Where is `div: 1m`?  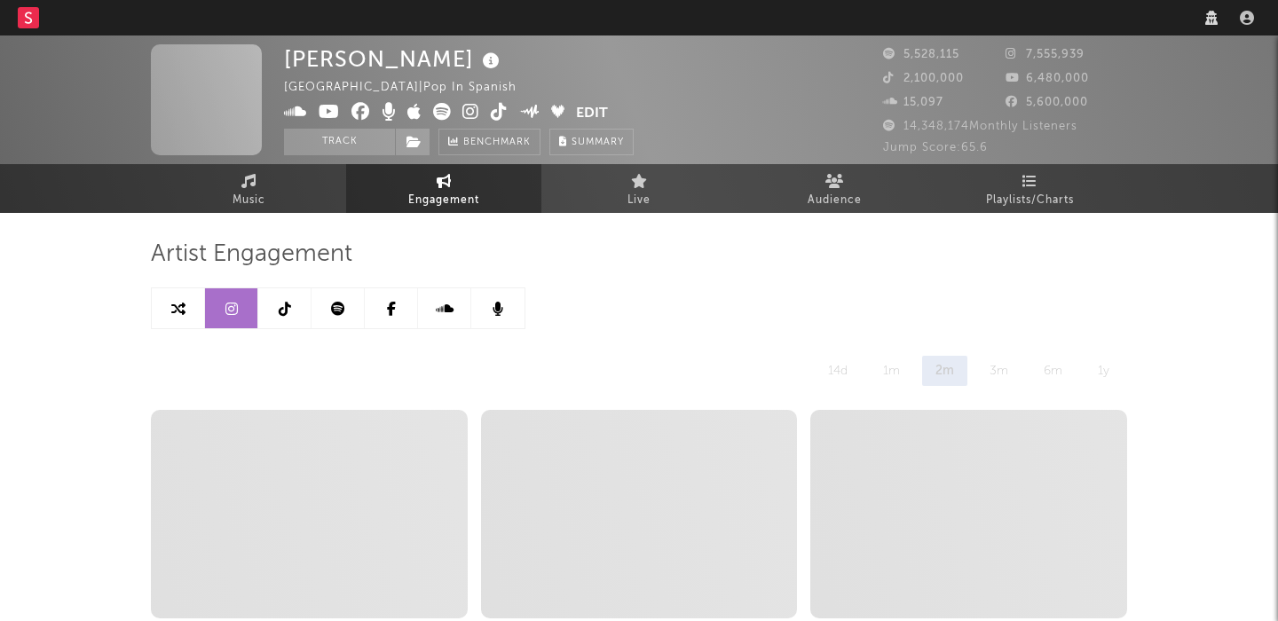 div: 1m is located at coordinates (891, 371).